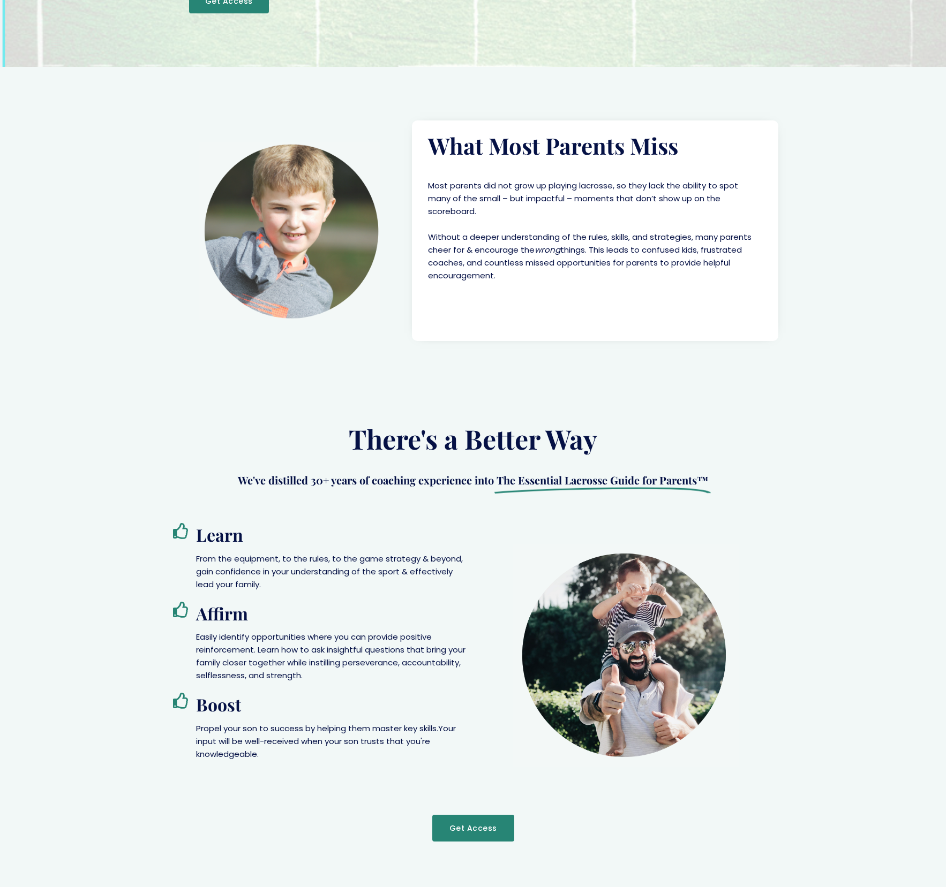 The image size is (946, 887). Describe the element at coordinates (329, 571) in the screenshot. I see `span: From the equipment, to the rules, to the game strategy & beyond, gain confidence in your understa...` at that location.